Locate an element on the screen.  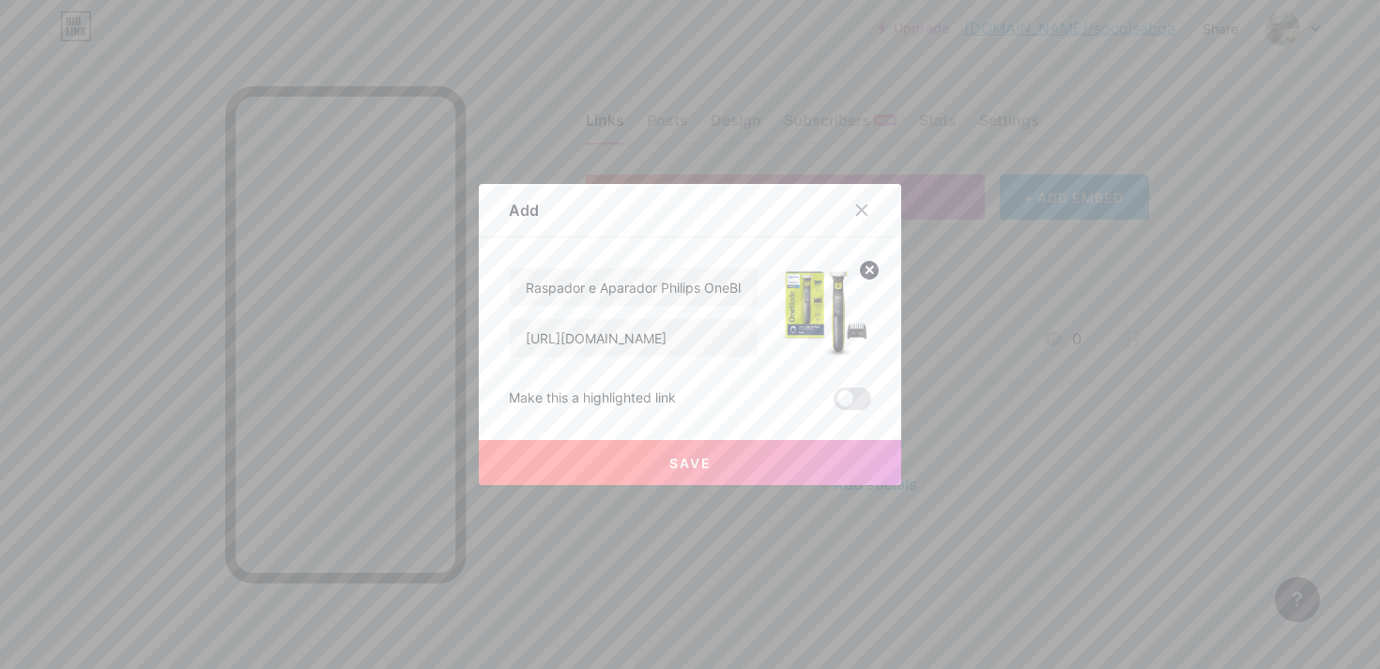
span: Save is located at coordinates (690, 463).